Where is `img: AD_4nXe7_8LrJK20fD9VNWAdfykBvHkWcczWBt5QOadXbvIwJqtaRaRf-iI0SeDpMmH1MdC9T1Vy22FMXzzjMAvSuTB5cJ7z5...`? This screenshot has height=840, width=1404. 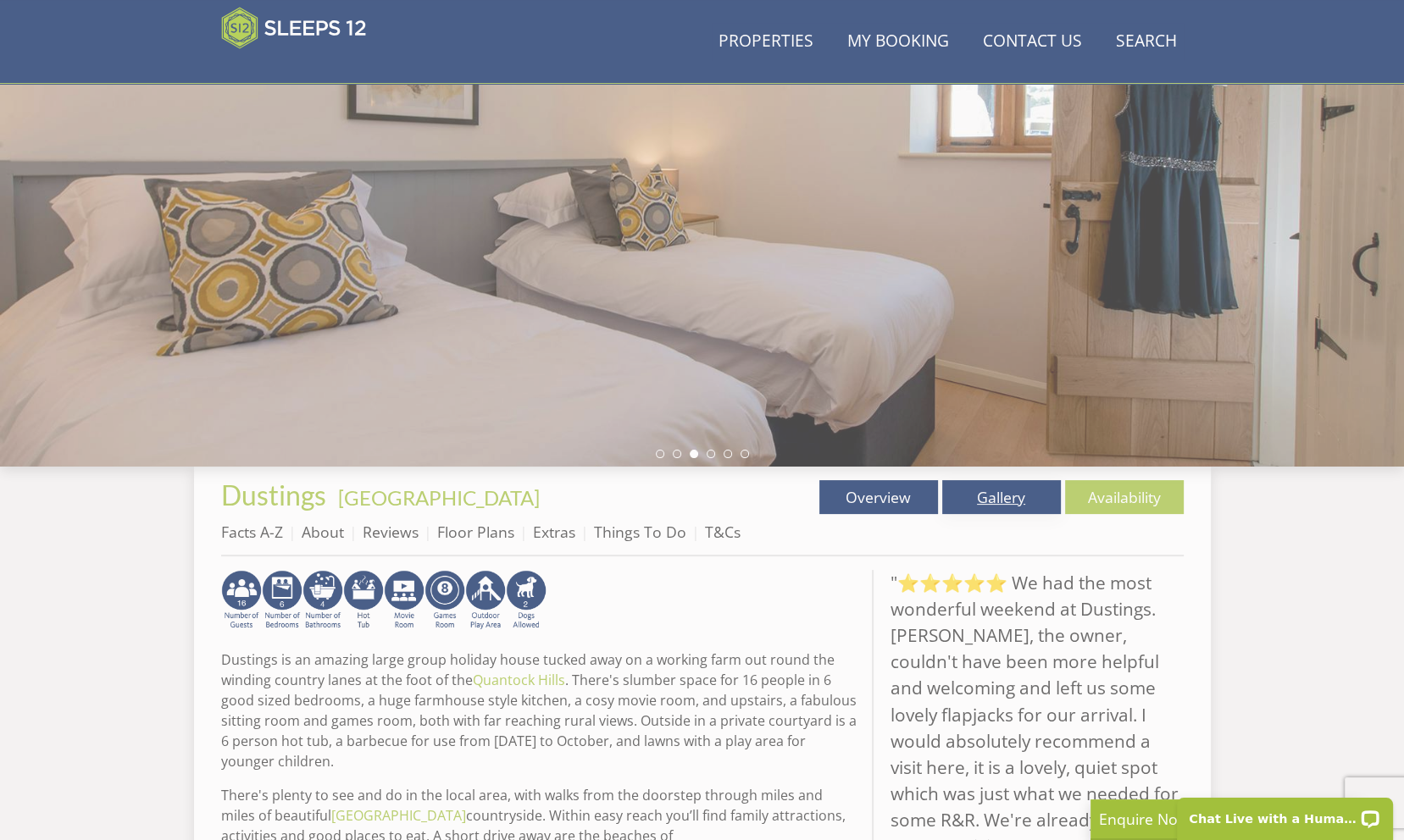 img: AD_4nXe7_8LrJK20fD9VNWAdfykBvHkWcczWBt5QOadXbvIwJqtaRaRf-iI0SeDpMmH1MdC9T1Vy22FMXzzjMAvSuTB5cJ7z5... is located at coordinates (527, 601).